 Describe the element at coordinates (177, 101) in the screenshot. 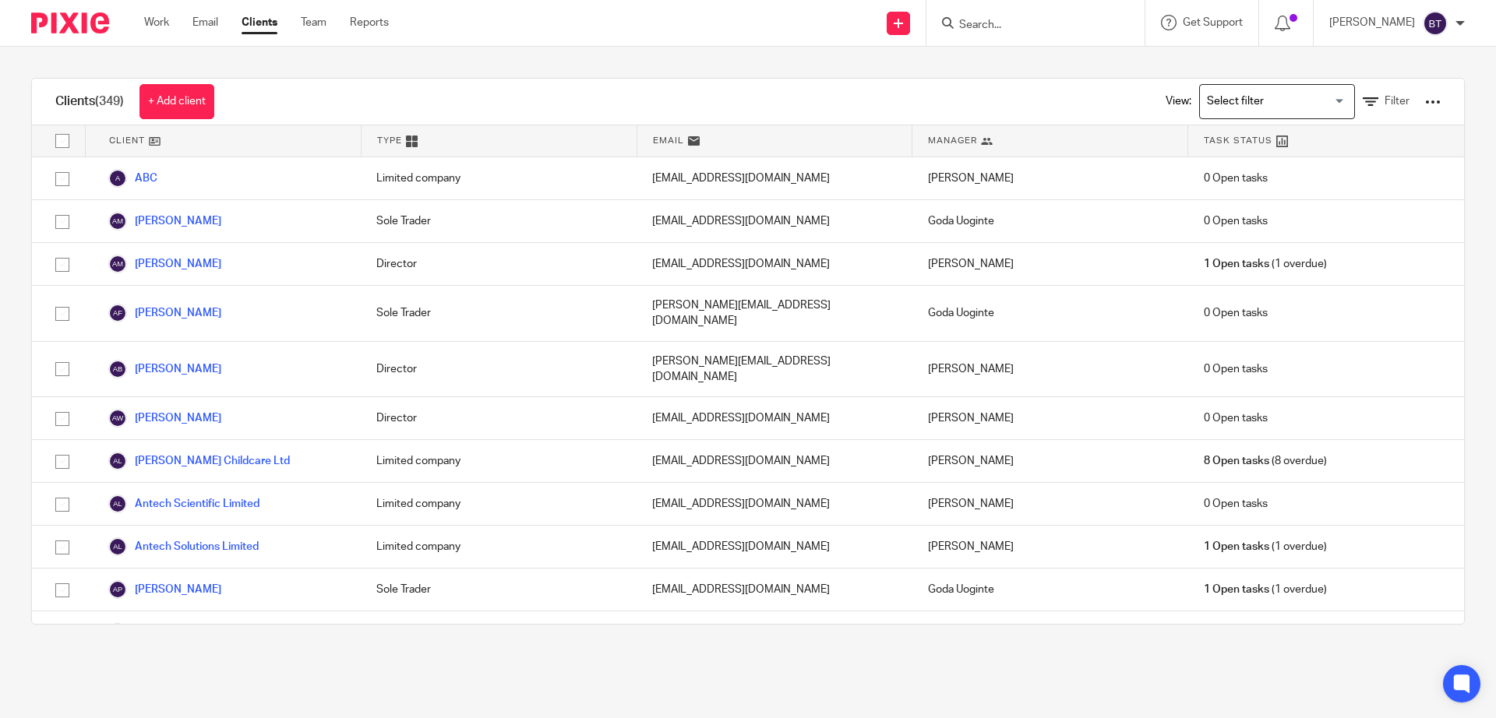

I see `a: + Add client` at that location.